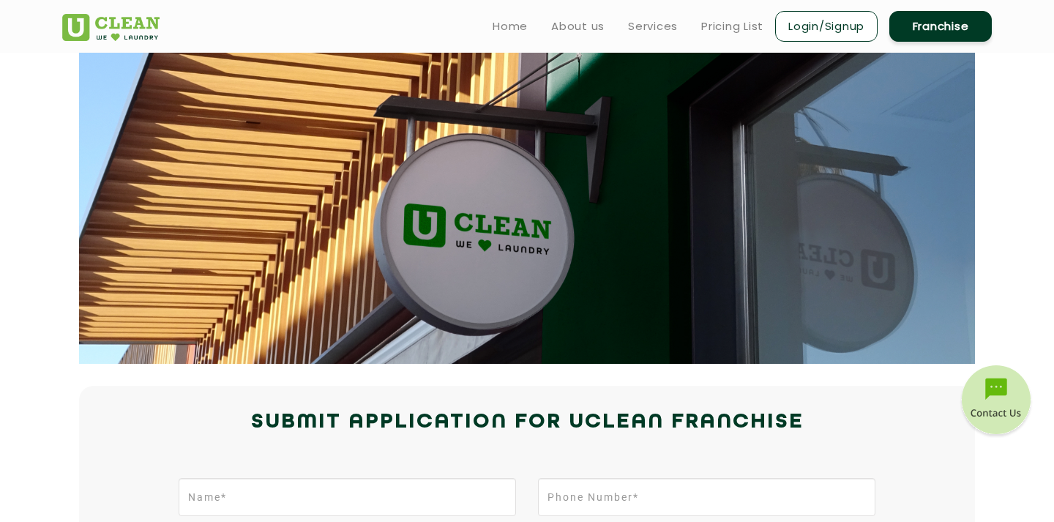 The width and height of the screenshot is (1054, 522). I want to click on a: Login/Signup, so click(827, 26).